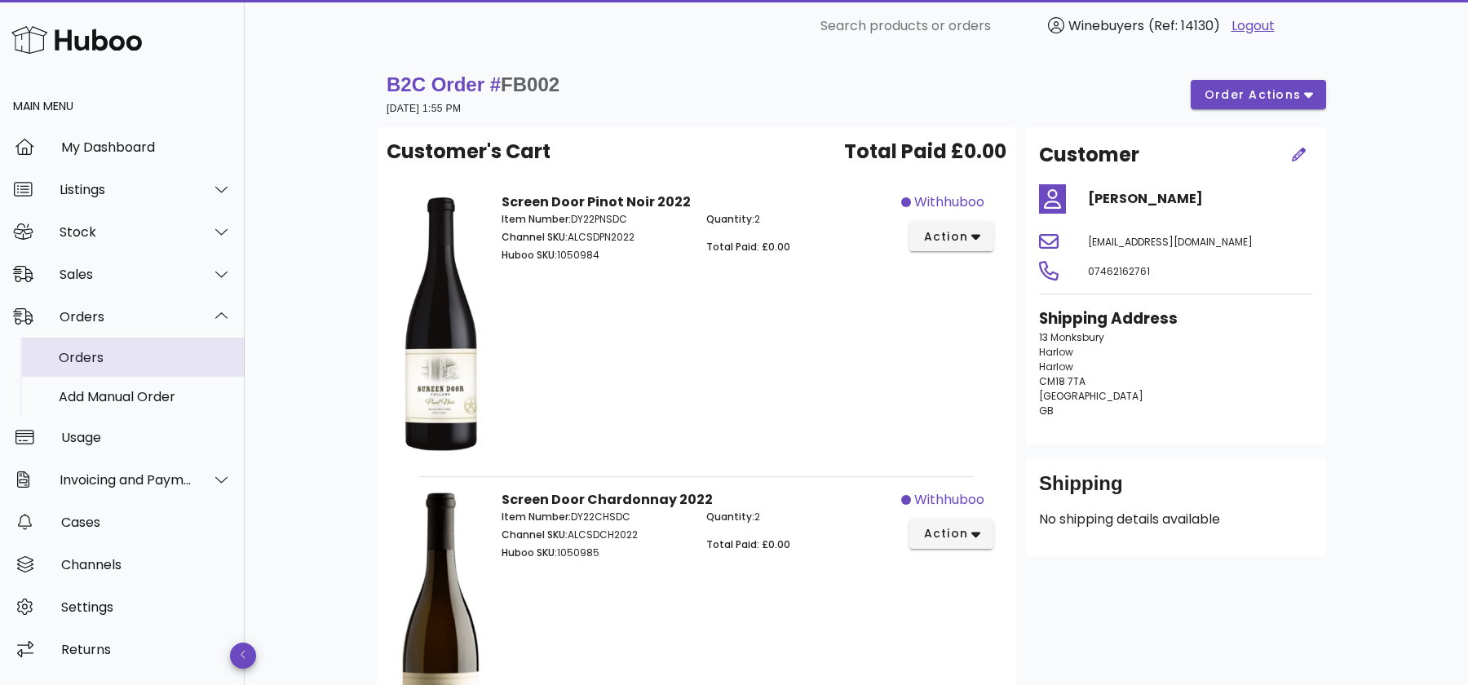 The height and width of the screenshot is (685, 1468). I want to click on h3: Shipping Address, so click(1176, 319).